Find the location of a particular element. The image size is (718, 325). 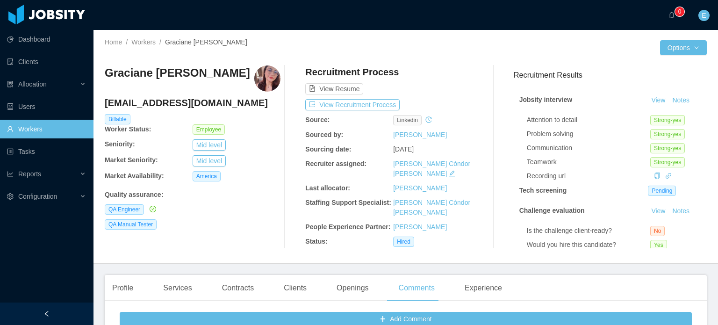

span: Reports is located at coordinates (29, 174).